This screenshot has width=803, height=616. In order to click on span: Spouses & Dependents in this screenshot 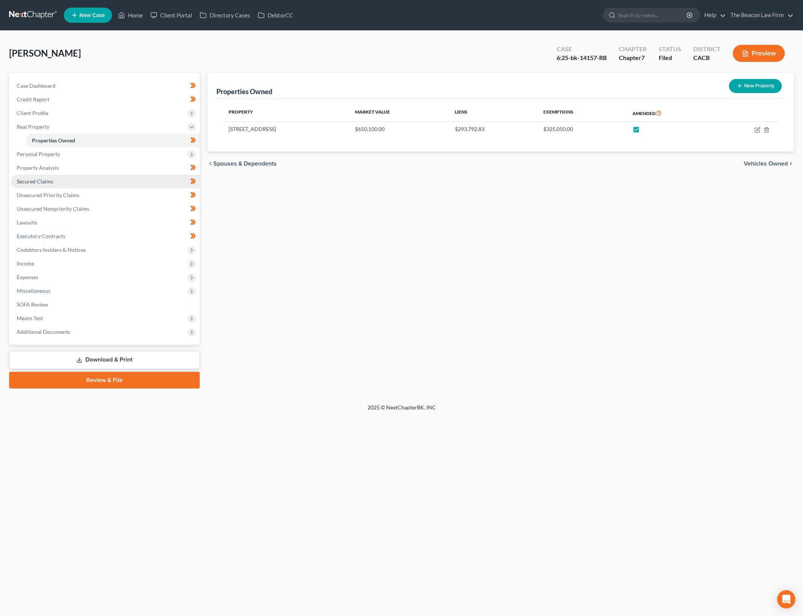, I will do `click(245, 164)`.